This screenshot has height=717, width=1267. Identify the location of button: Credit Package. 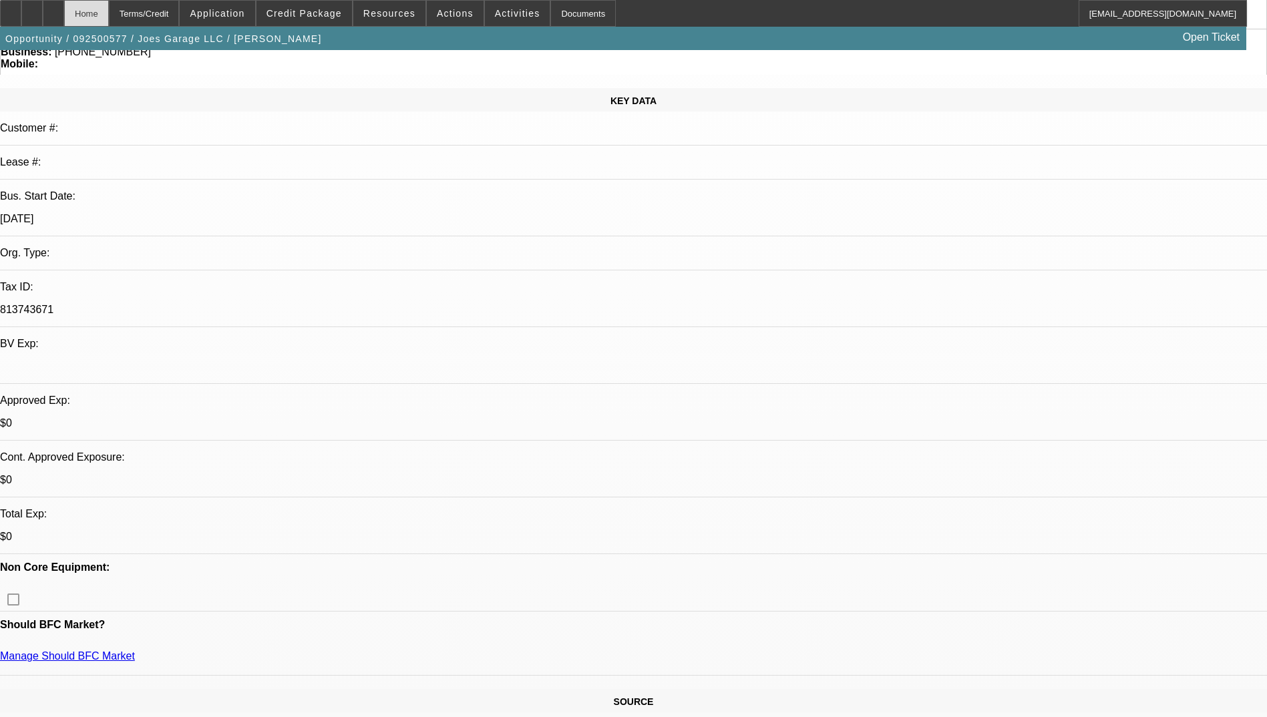
(304, 13).